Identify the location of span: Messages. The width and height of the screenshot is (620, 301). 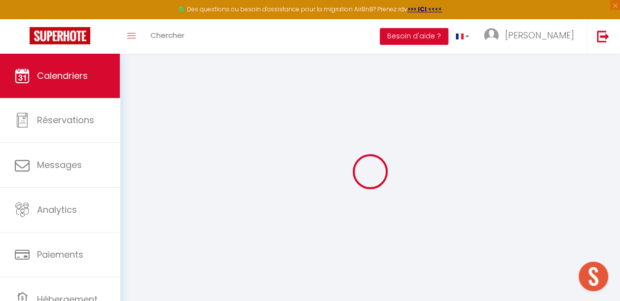
(59, 165).